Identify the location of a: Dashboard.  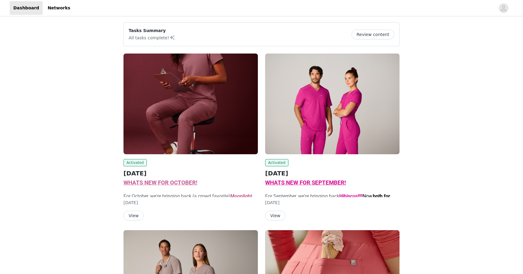
(26, 8).